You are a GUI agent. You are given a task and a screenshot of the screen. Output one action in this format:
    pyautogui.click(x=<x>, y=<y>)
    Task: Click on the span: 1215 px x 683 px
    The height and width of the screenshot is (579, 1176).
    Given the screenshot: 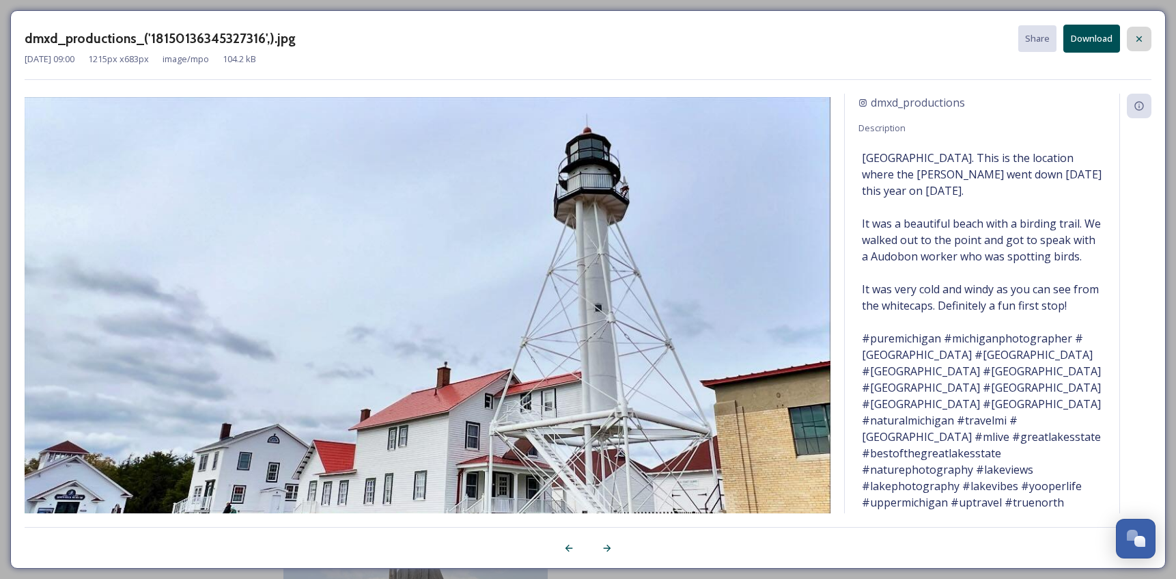 What is the action you would take?
    pyautogui.click(x=118, y=59)
    